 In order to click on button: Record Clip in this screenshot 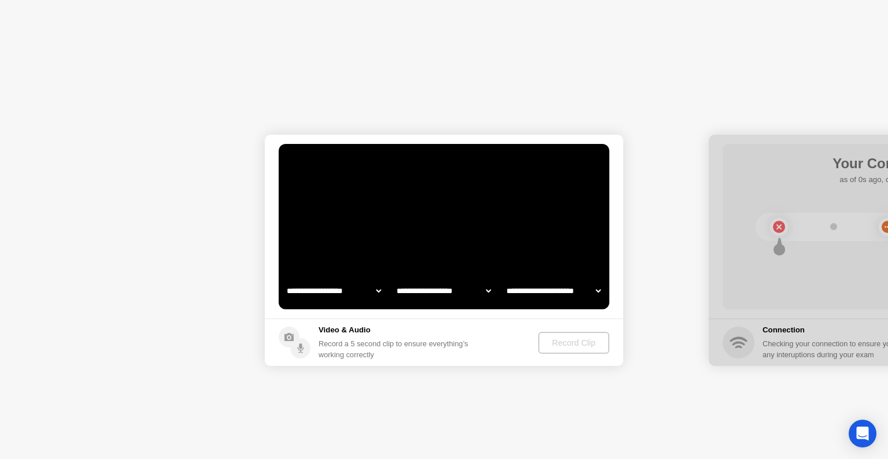, I will do `click(574, 343)`.